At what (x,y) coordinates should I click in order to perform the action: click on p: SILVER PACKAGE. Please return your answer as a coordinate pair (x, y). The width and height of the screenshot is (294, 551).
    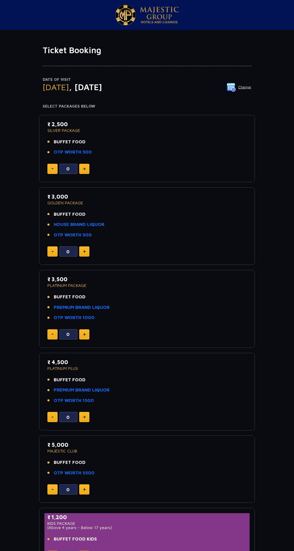
    Looking at the image, I should click on (147, 130).